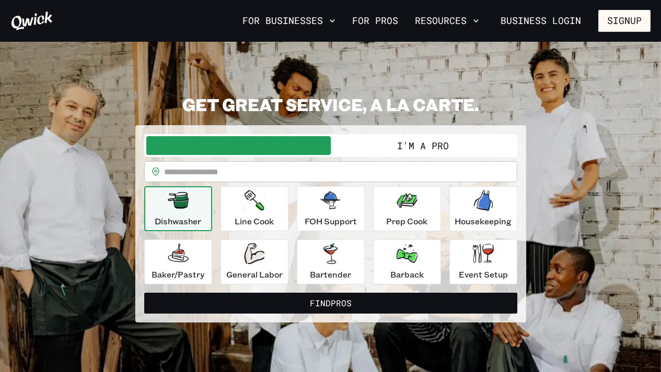 The width and height of the screenshot is (661, 372). What do you see at coordinates (331, 209) in the screenshot?
I see `button: FOH Support` at bounding box center [331, 209].